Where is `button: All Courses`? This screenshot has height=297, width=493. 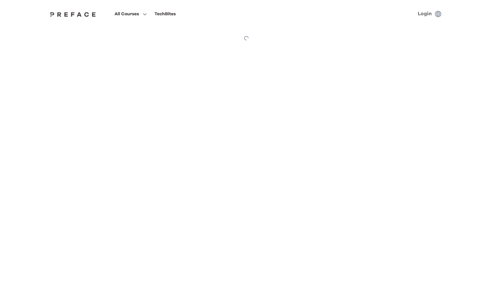
button: All Courses is located at coordinates (131, 14).